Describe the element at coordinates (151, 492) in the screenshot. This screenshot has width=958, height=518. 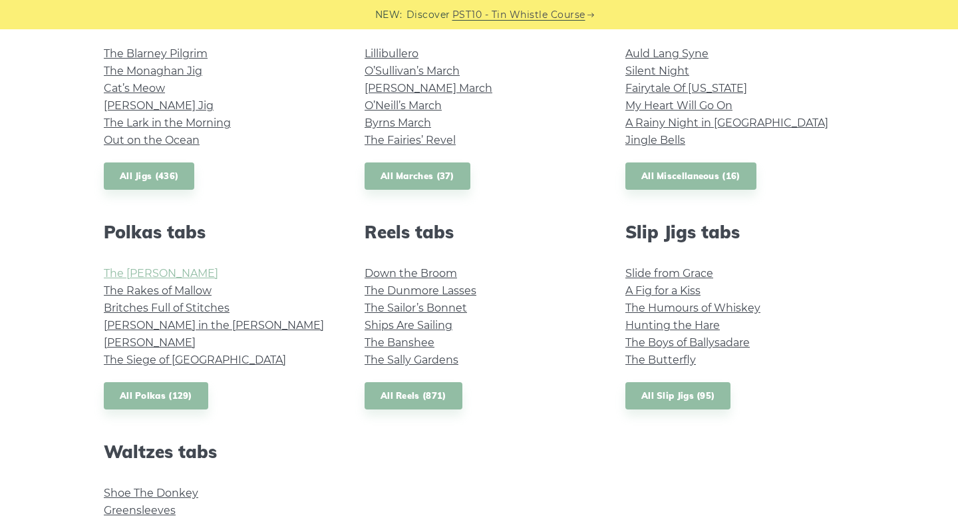
I see `a: Shoe The Donkey` at that location.